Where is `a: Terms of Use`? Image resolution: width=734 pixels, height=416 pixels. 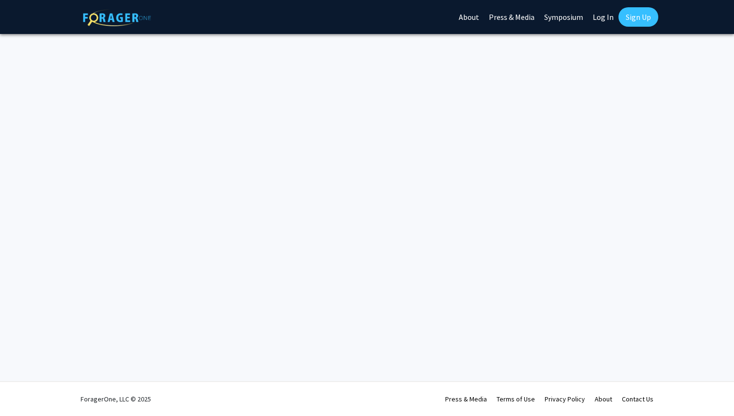
a: Terms of Use is located at coordinates (516, 399).